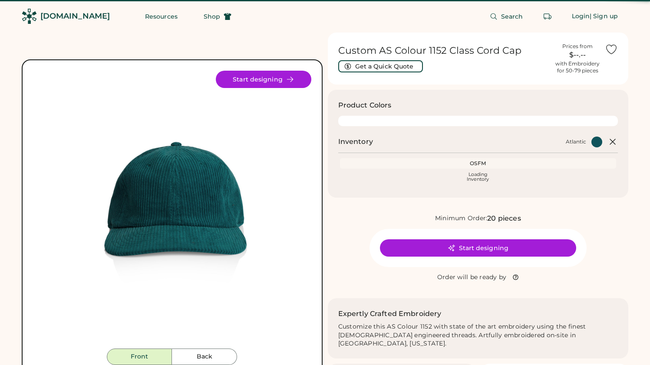 Image resolution: width=650 pixels, height=365 pixels. I want to click on span: Search, so click(512, 16).